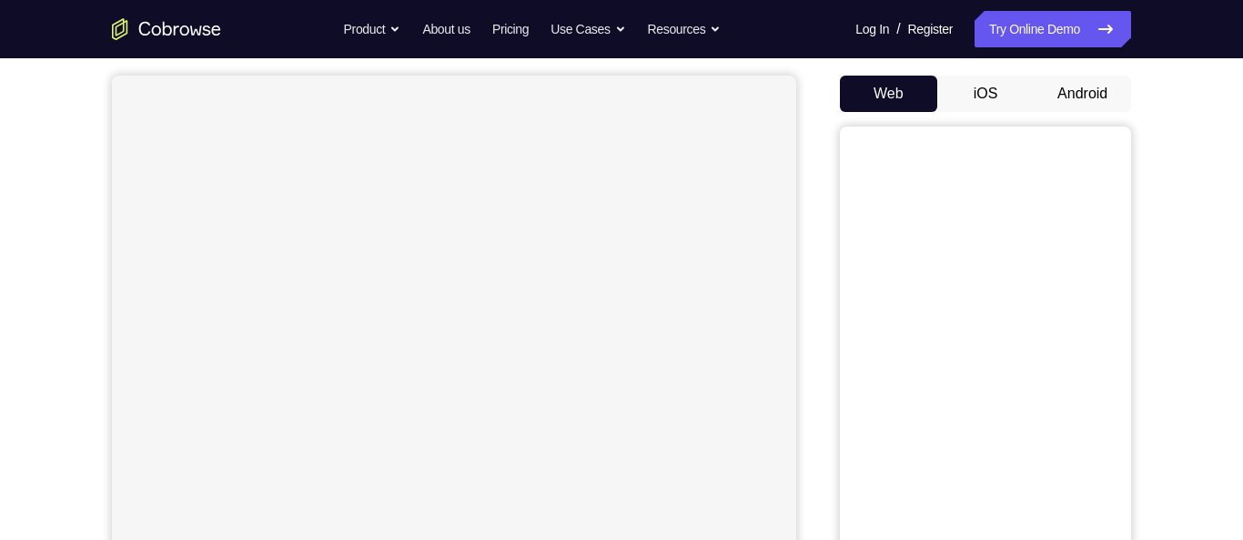 This screenshot has width=1243, height=540. What do you see at coordinates (1053, 29) in the screenshot?
I see `a: Try Online Demo` at bounding box center [1053, 29].